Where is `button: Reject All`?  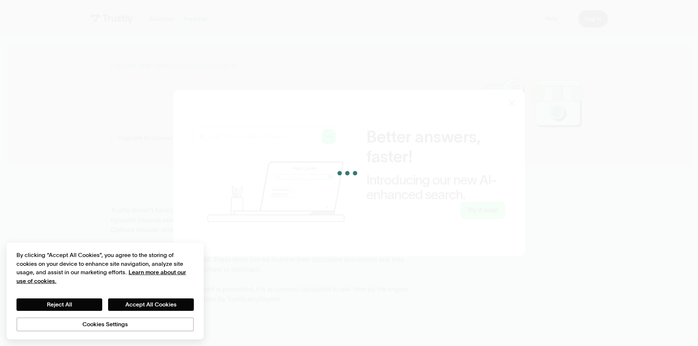 button: Reject All is located at coordinates (59, 305).